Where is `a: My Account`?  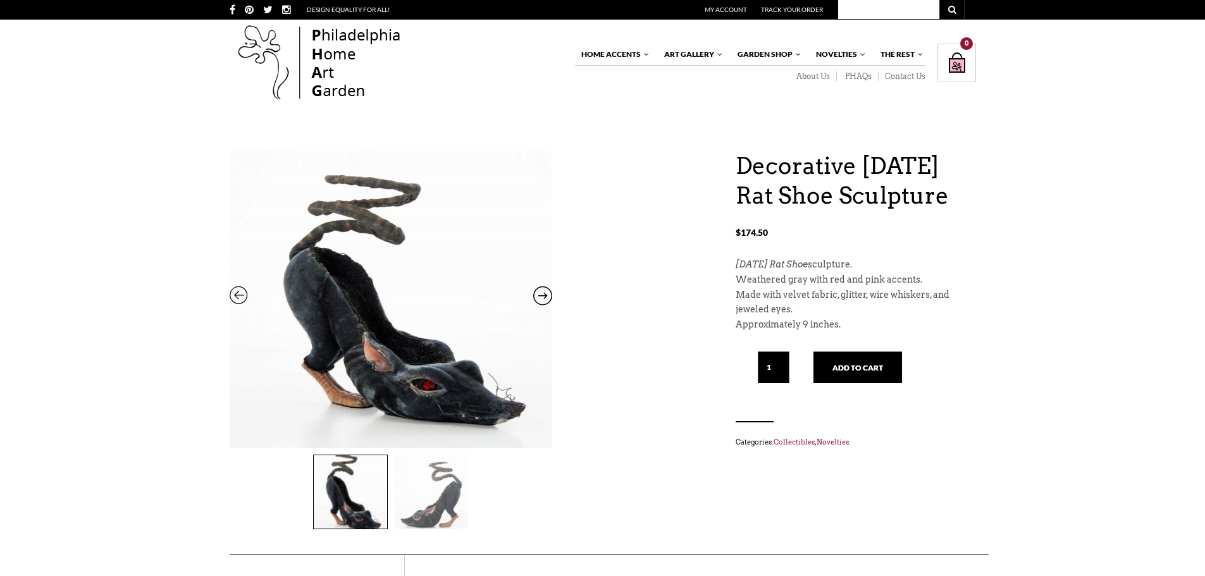
a: My Account is located at coordinates (726, 9).